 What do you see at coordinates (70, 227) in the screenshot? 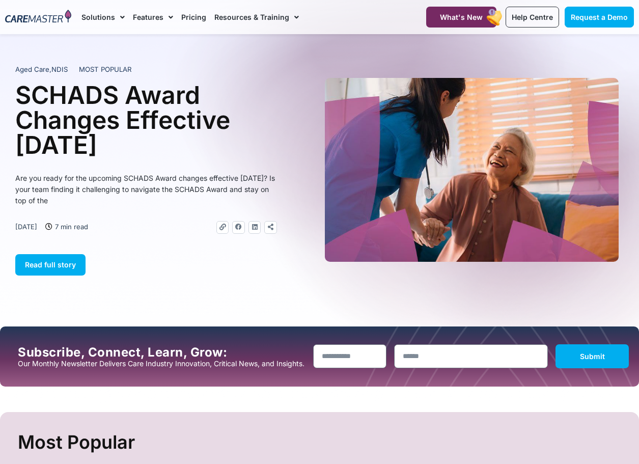
I see `span: 7 min read` at bounding box center [70, 227].